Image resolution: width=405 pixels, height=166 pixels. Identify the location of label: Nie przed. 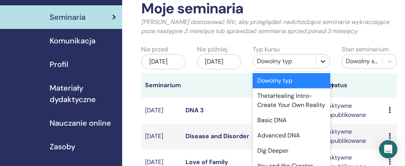
(155, 50).